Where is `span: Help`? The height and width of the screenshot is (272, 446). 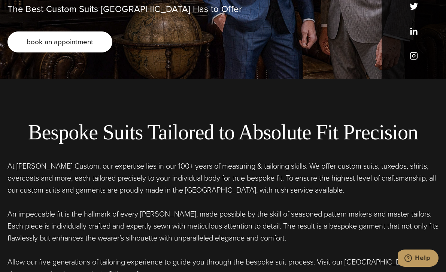 span: Help is located at coordinates (25, 9).